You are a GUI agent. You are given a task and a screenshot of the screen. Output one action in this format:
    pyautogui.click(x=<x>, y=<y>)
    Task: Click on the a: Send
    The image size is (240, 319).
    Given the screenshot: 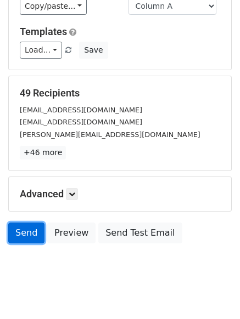 What is the action you would take?
    pyautogui.click(x=26, y=233)
    